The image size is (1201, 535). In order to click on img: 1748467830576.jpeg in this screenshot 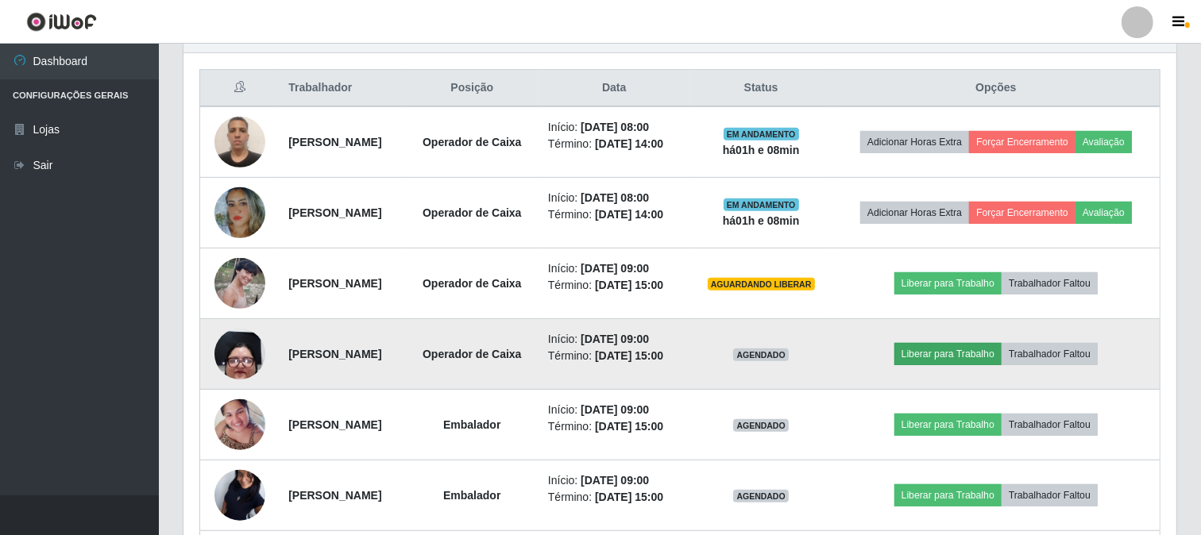, I will do `click(240, 354)`.